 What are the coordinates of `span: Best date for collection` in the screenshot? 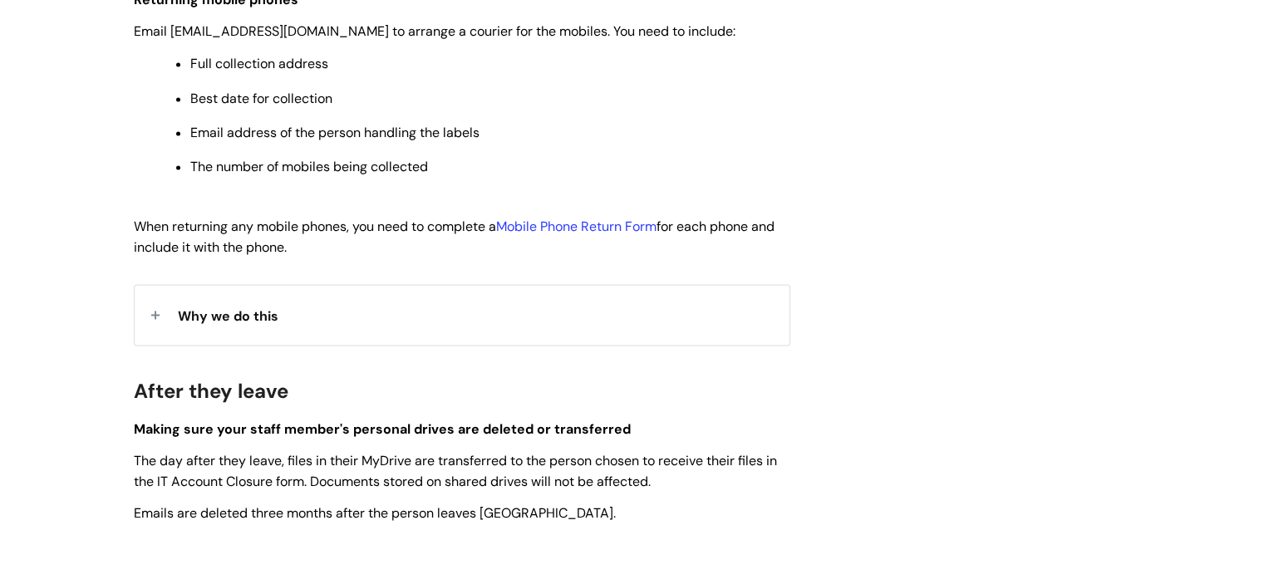 It's located at (261, 98).